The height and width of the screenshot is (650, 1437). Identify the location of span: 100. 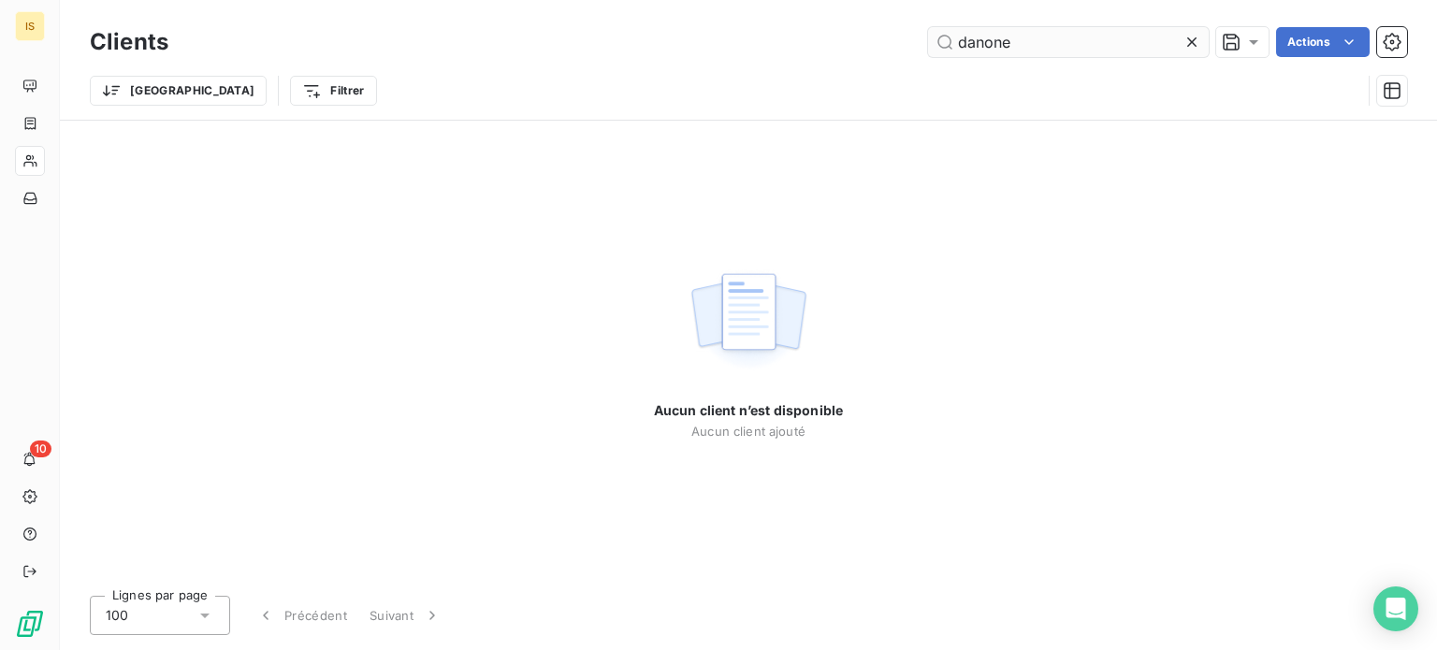
(117, 615).